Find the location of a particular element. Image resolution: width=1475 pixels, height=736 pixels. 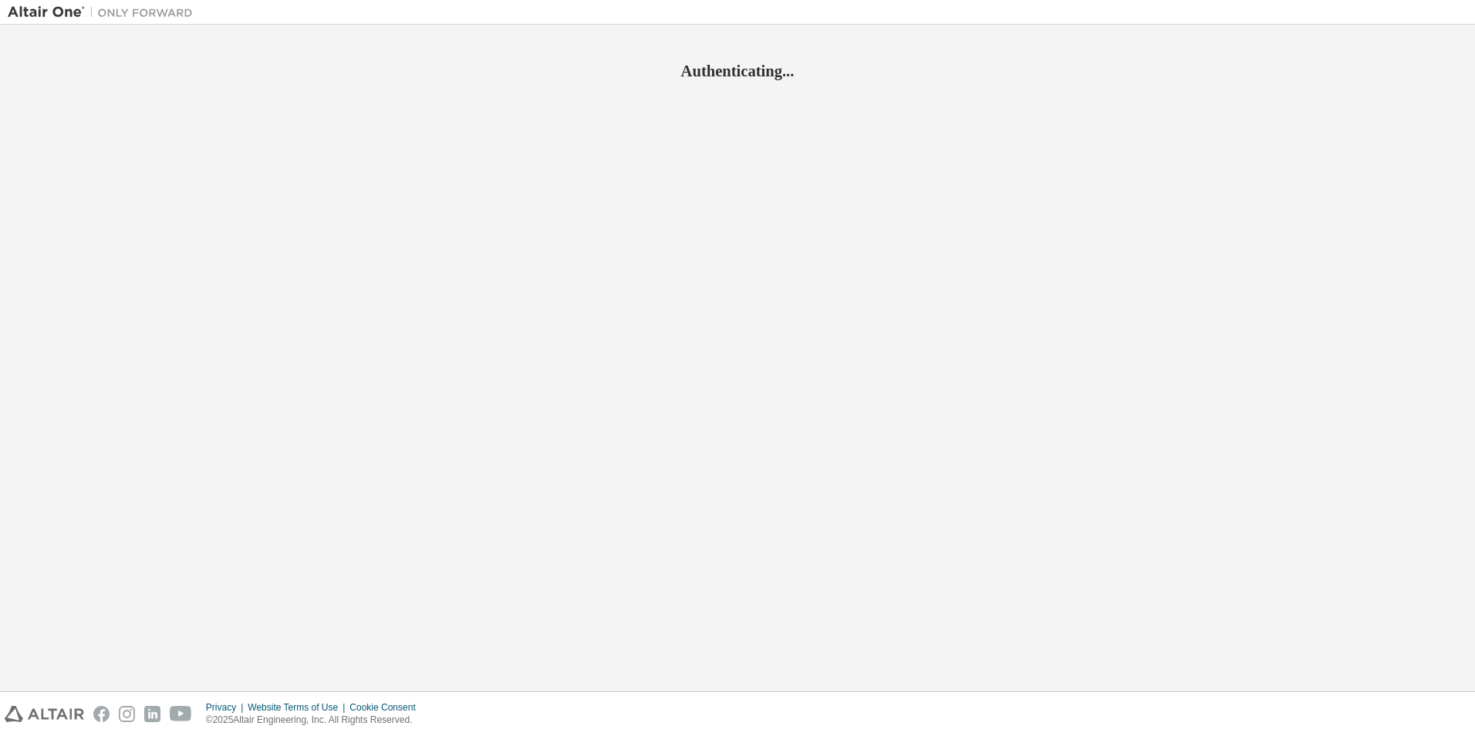

div: Privacy is located at coordinates (227, 708).